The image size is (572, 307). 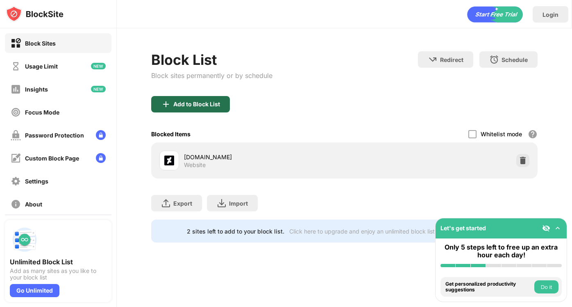 I want to click on img: push-block-list.svg, so click(x=25, y=239).